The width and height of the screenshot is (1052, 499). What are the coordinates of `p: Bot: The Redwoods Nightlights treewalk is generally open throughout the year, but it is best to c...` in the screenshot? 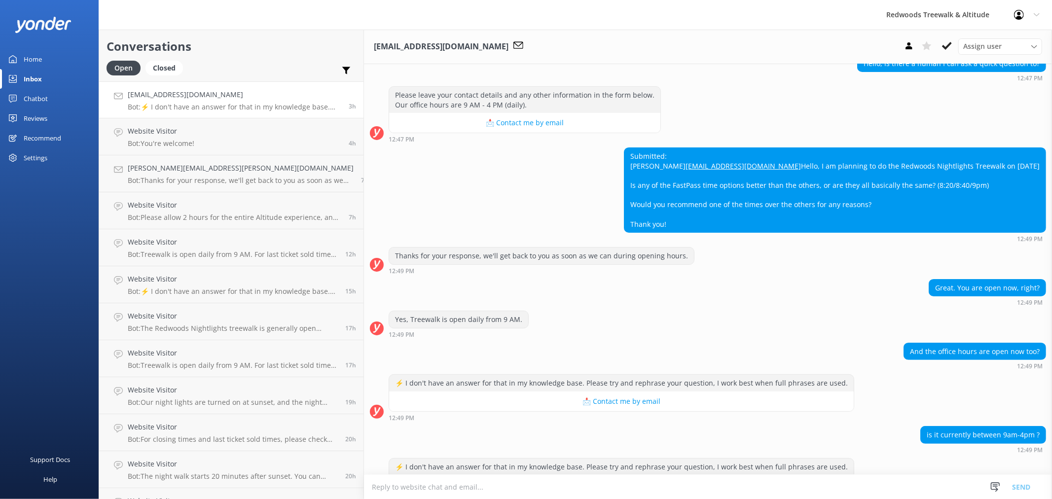 It's located at (233, 329).